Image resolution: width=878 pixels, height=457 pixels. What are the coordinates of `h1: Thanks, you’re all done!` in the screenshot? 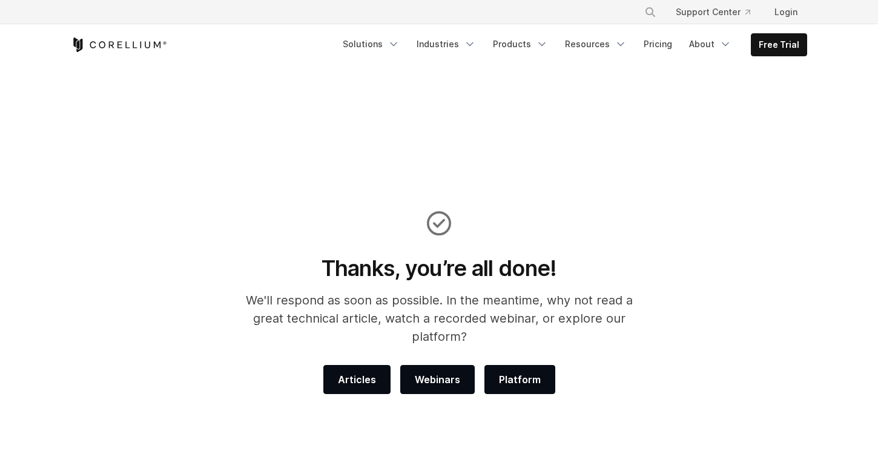 It's located at (439, 268).